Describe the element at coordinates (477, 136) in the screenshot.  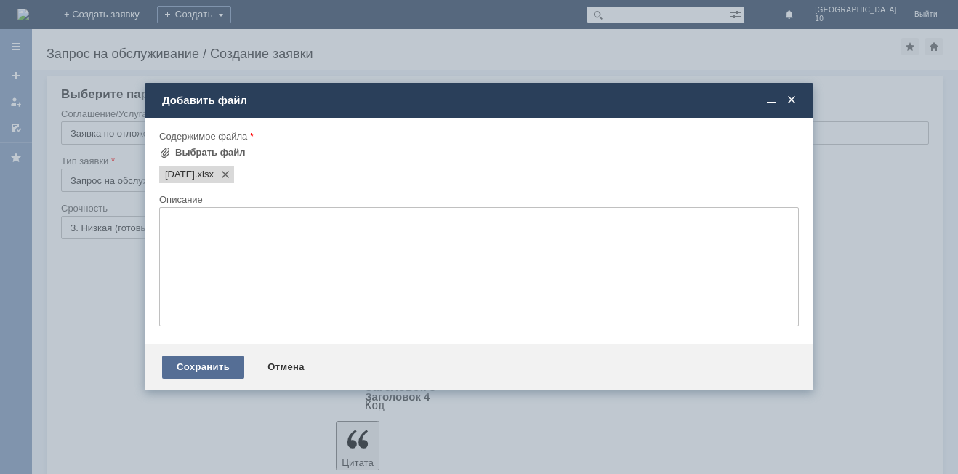
I see `div: Содержимое файла` at that location.